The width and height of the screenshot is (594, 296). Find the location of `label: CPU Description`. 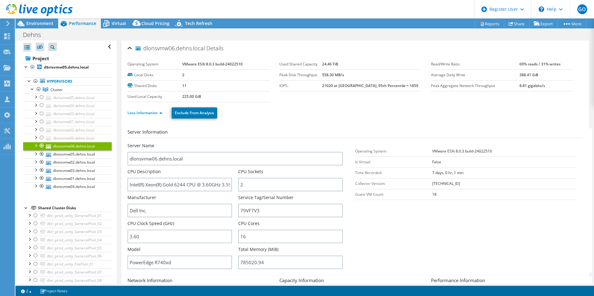

label: CPU Description is located at coordinates (144, 172).